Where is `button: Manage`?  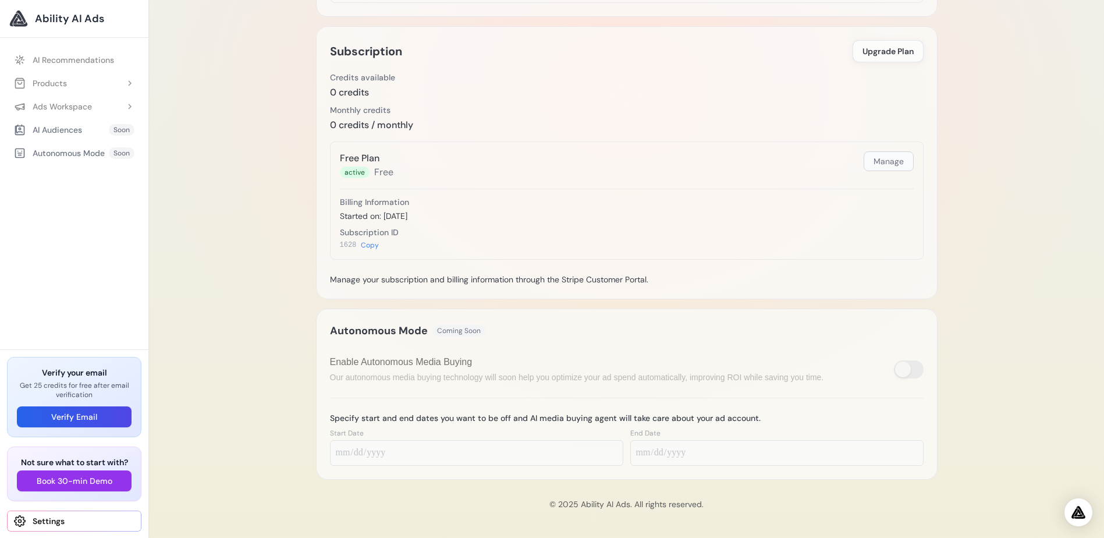 button: Manage is located at coordinates (889, 161).